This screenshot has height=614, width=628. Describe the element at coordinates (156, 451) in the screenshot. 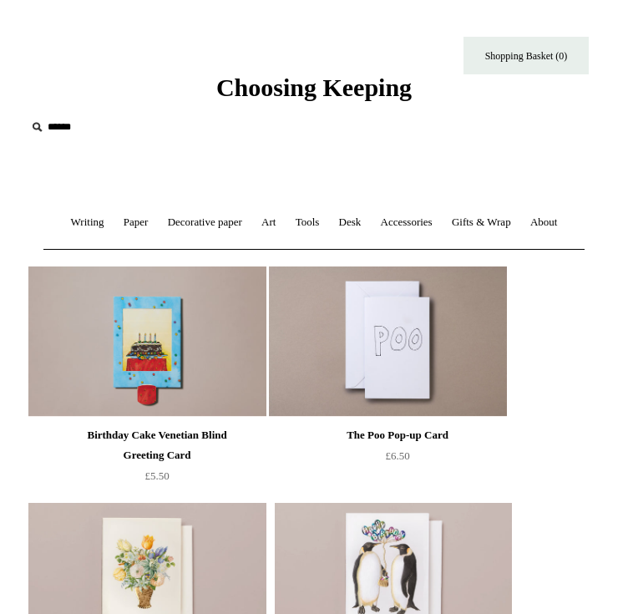

I see `a: Birthday Cake Venetian Blind Greeting Card £5.50` at that location.